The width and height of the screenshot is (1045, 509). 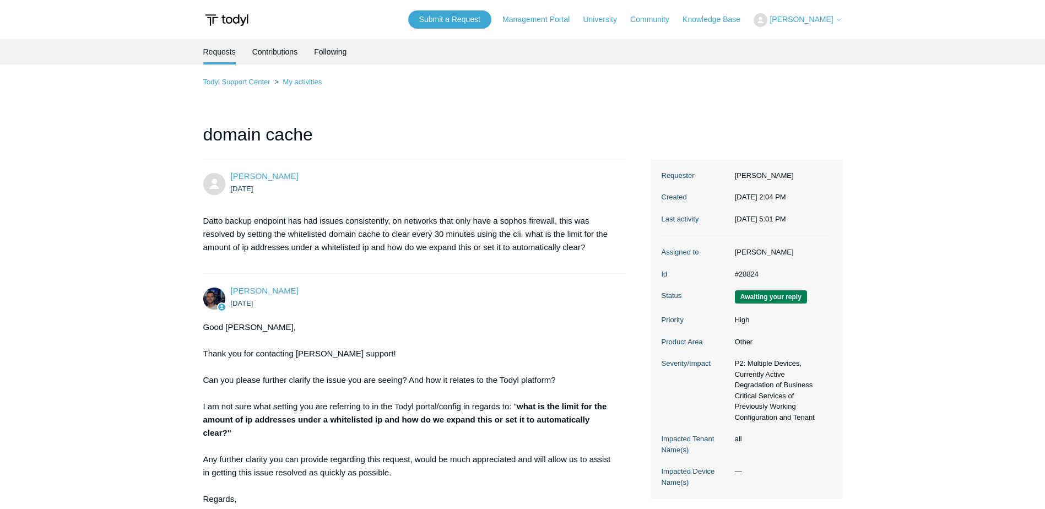 What do you see at coordinates (780, 342) in the screenshot?
I see `dd: Other` at bounding box center [780, 342].